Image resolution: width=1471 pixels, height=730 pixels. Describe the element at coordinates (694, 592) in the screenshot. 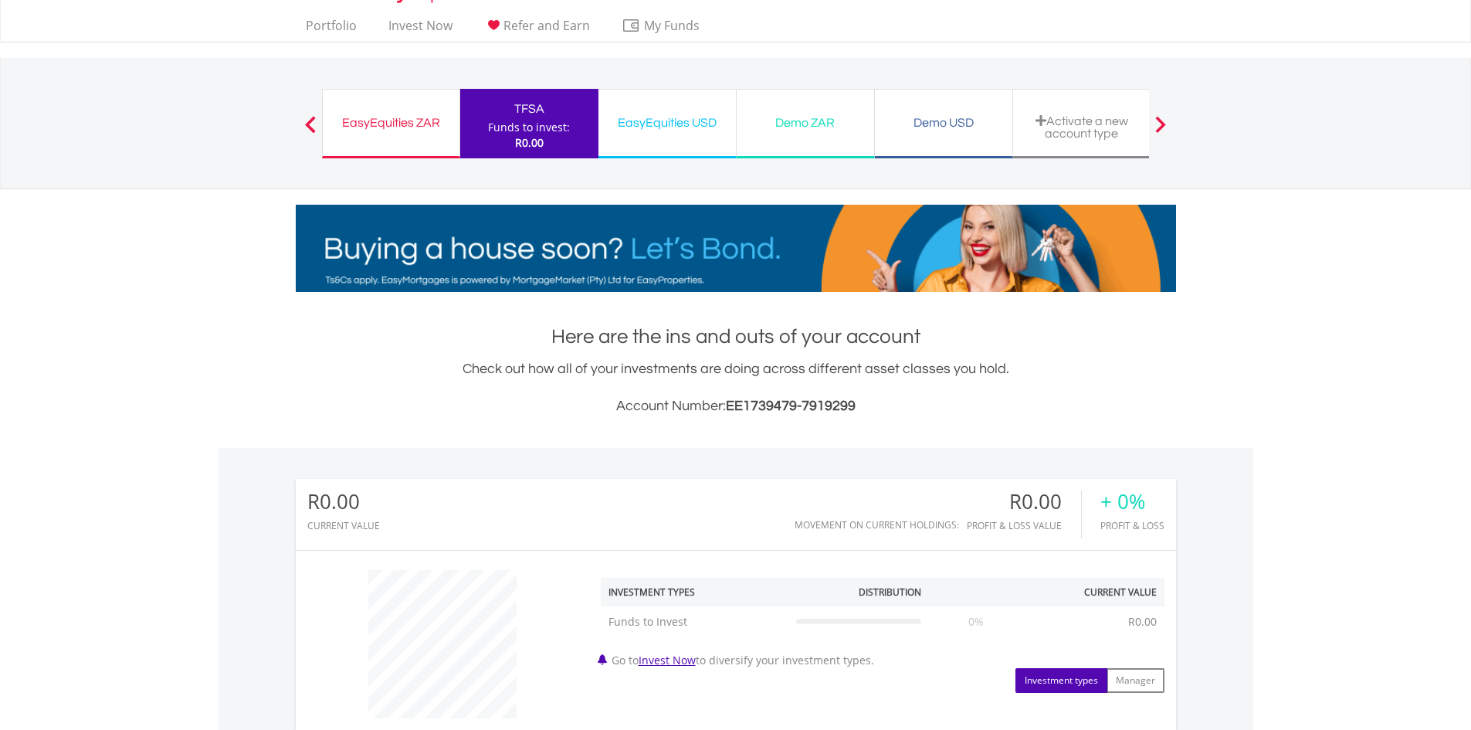

I see `th: Investment Types` at that location.